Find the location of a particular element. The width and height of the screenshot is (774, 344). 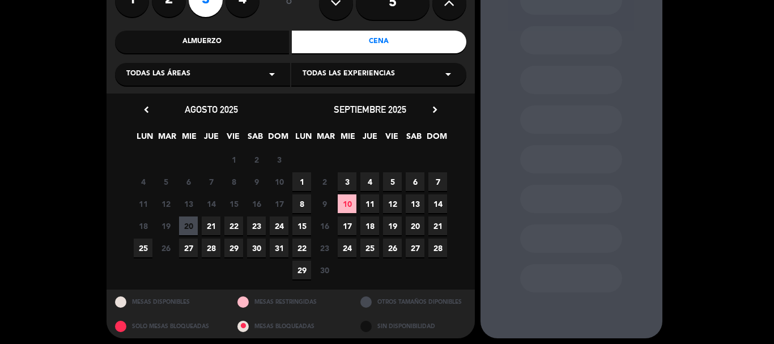

div: OTROS TAMAÑOS DIPONIBLES is located at coordinates (413, 301).